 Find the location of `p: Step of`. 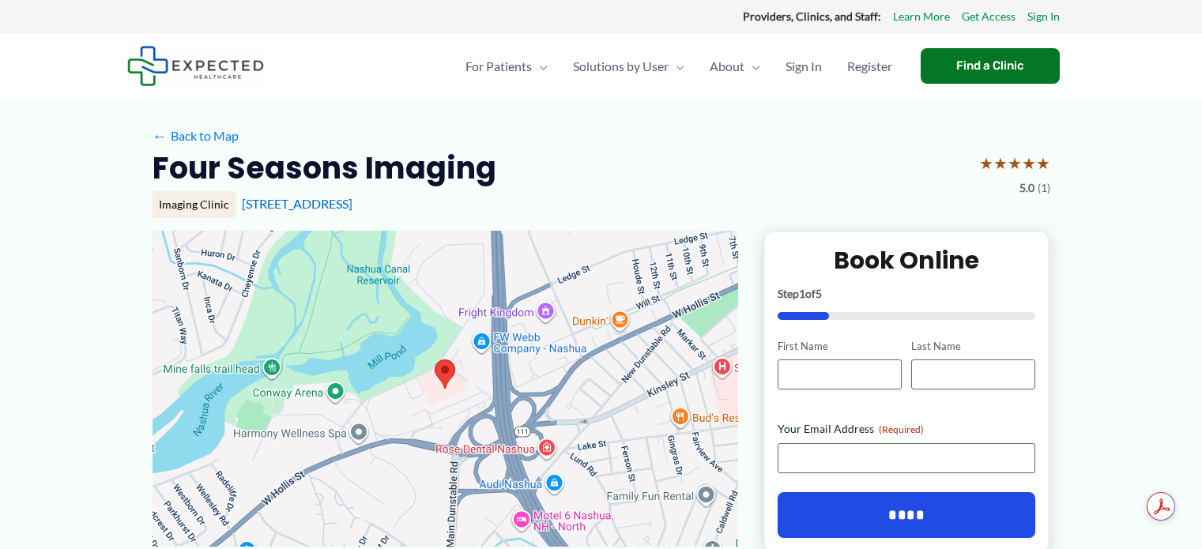

p: Step of is located at coordinates (906, 294).